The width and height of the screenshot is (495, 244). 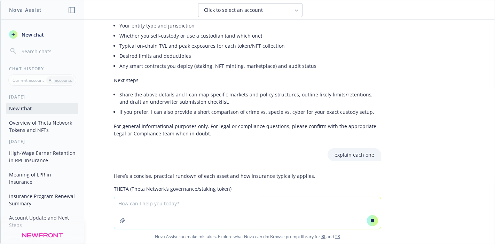 I want to click on li: Desired limits and deductibles, so click(x=250, y=56).